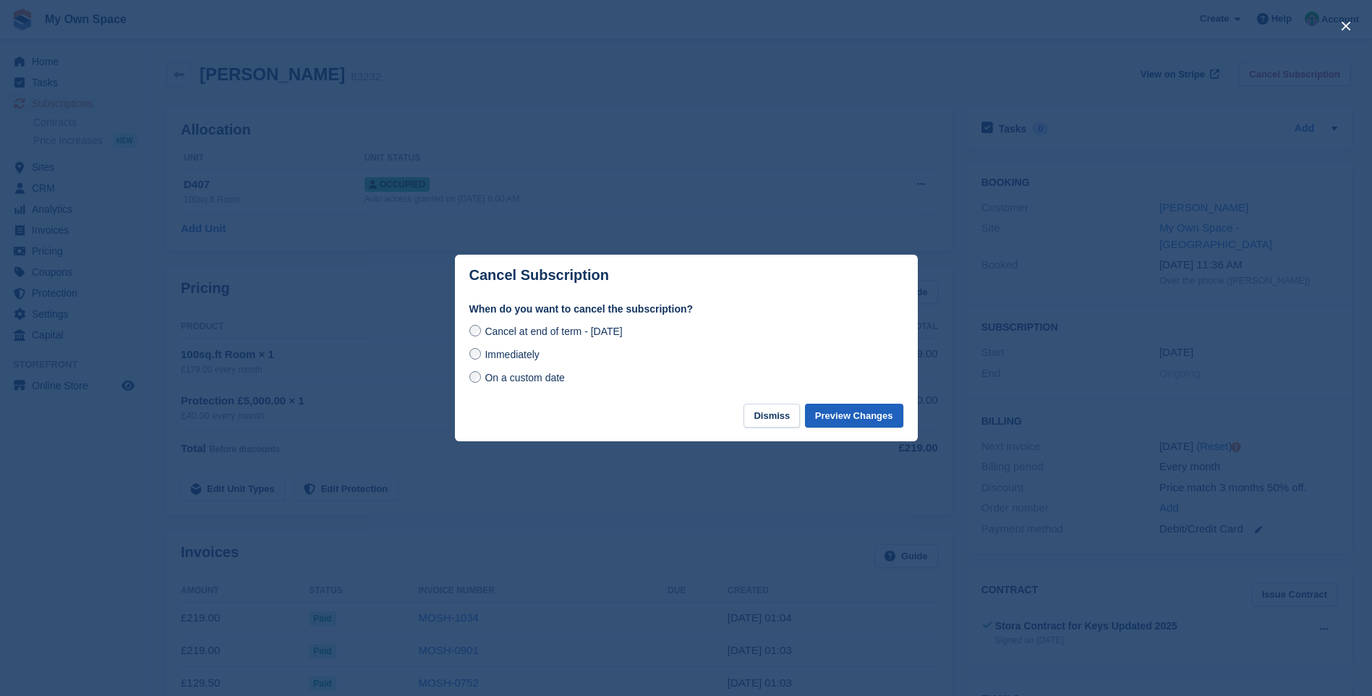 Image resolution: width=1372 pixels, height=696 pixels. What do you see at coordinates (511, 354) in the screenshot?
I see `span: Immediately` at bounding box center [511, 354].